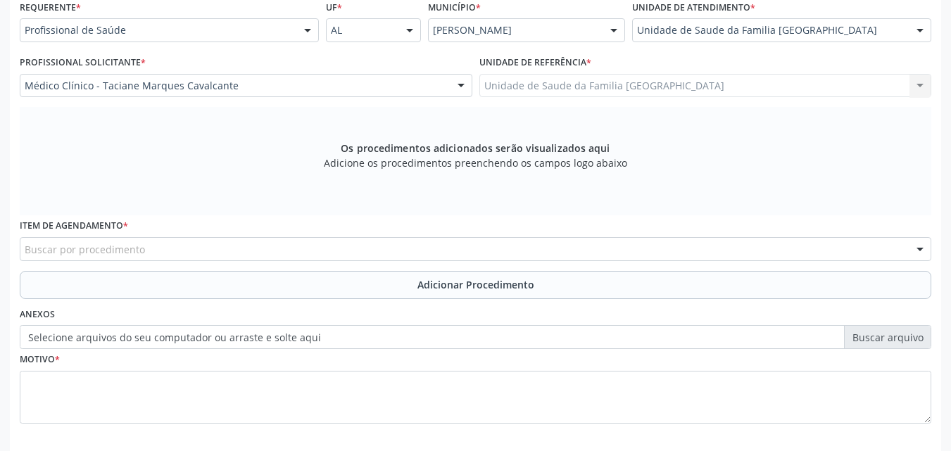 The height and width of the screenshot is (451, 951). I want to click on span: Buscar por procedimento, so click(84, 249).